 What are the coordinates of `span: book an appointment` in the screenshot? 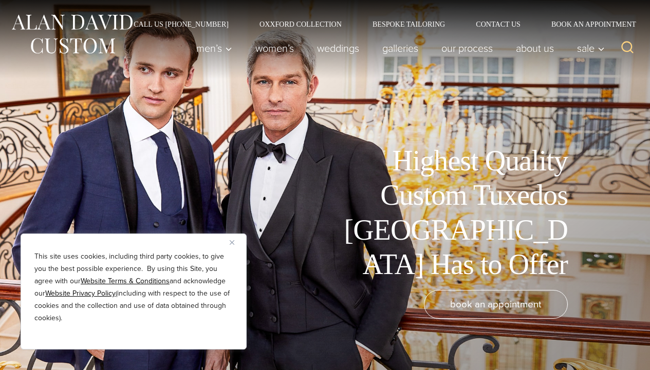 It's located at (496, 304).